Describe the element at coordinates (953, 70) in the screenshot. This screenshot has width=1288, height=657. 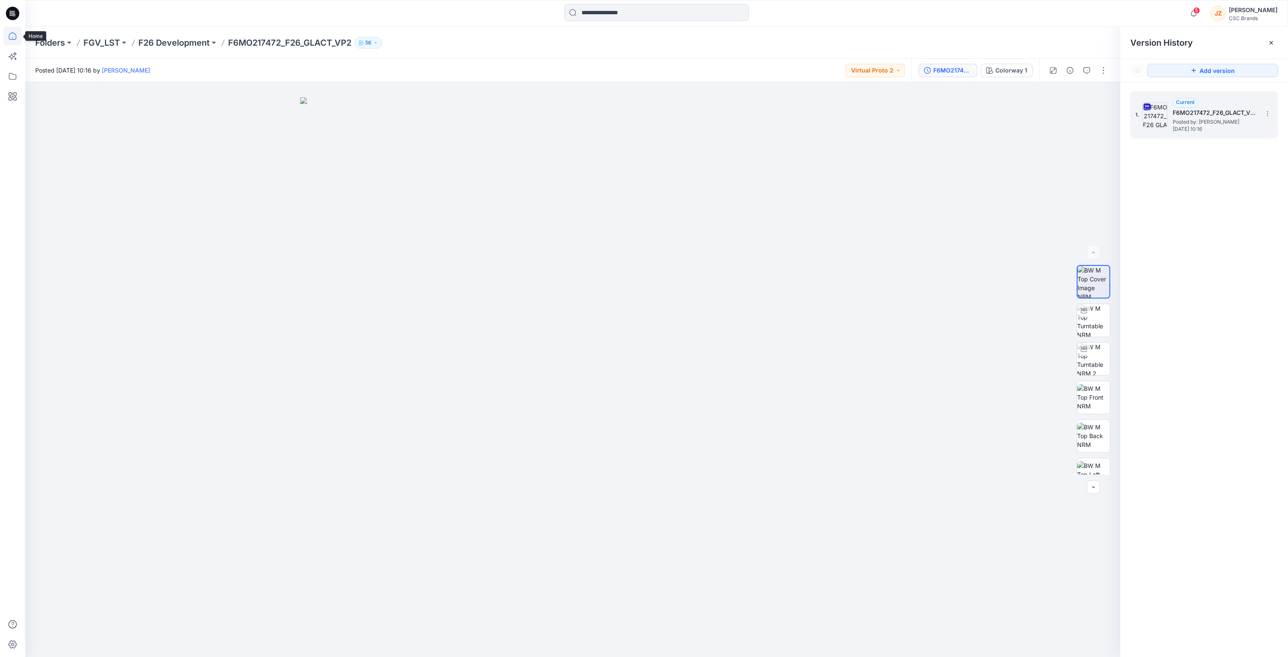
I see `div: F6MO217472_F26_GLACT_VP2` at that location.